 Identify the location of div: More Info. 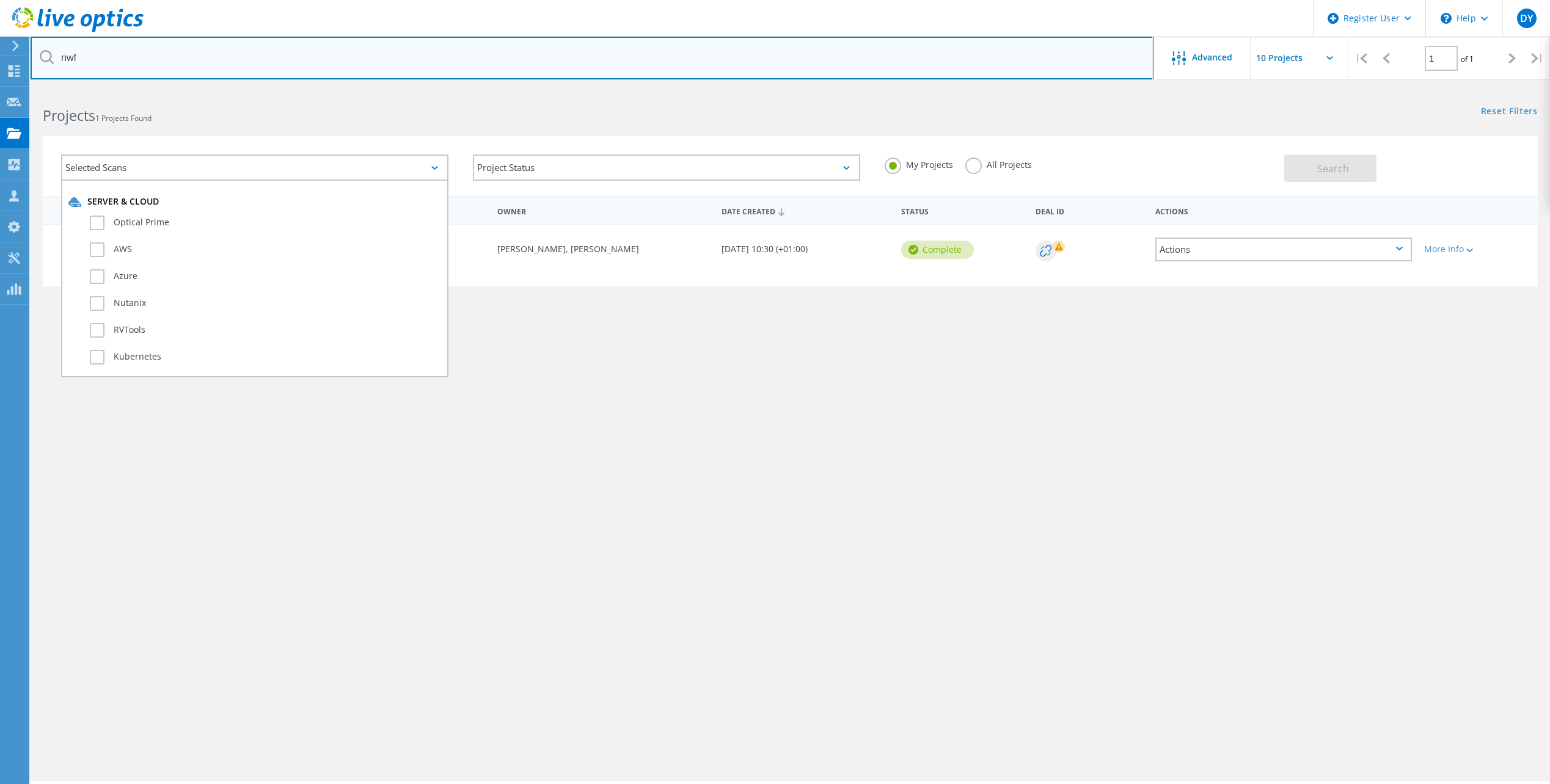
(1478, 249).